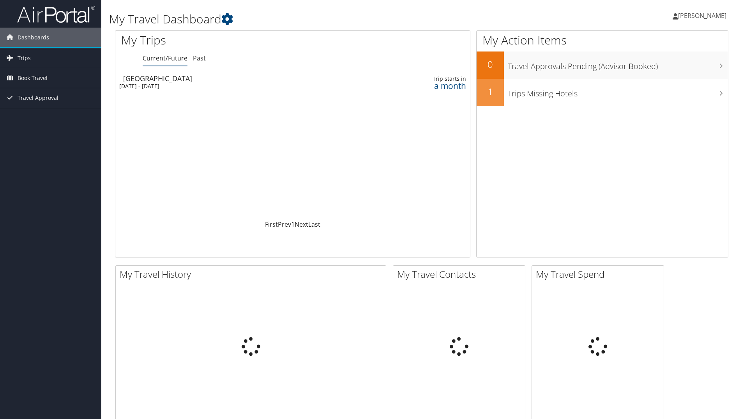 This screenshot has height=419, width=742. Describe the element at coordinates (33, 37) in the screenshot. I see `span: Dashboards` at that location.